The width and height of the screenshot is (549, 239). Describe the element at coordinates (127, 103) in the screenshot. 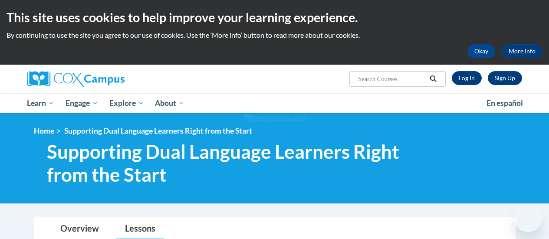

I see `span: Explore` at that location.